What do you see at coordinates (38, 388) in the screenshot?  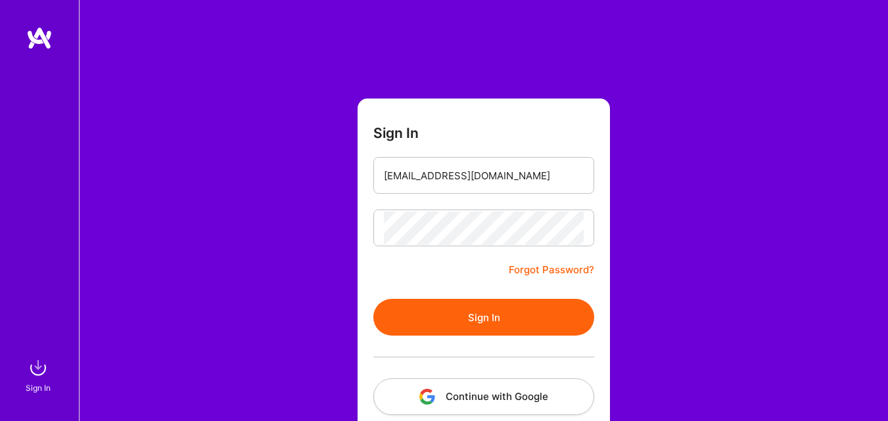 I see `div: Sign In` at bounding box center [38, 388].